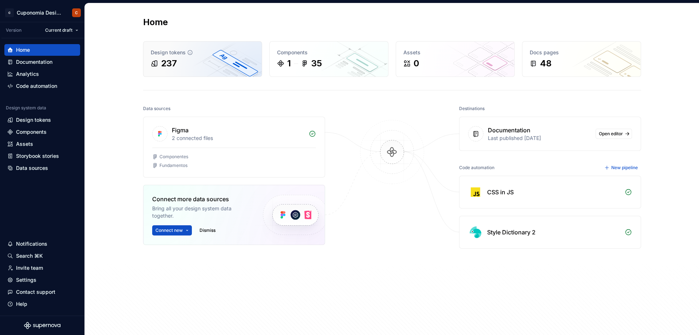 The image size is (699, 335). Describe the element at coordinates (169, 63) in the screenshot. I see `div: 237` at that location.